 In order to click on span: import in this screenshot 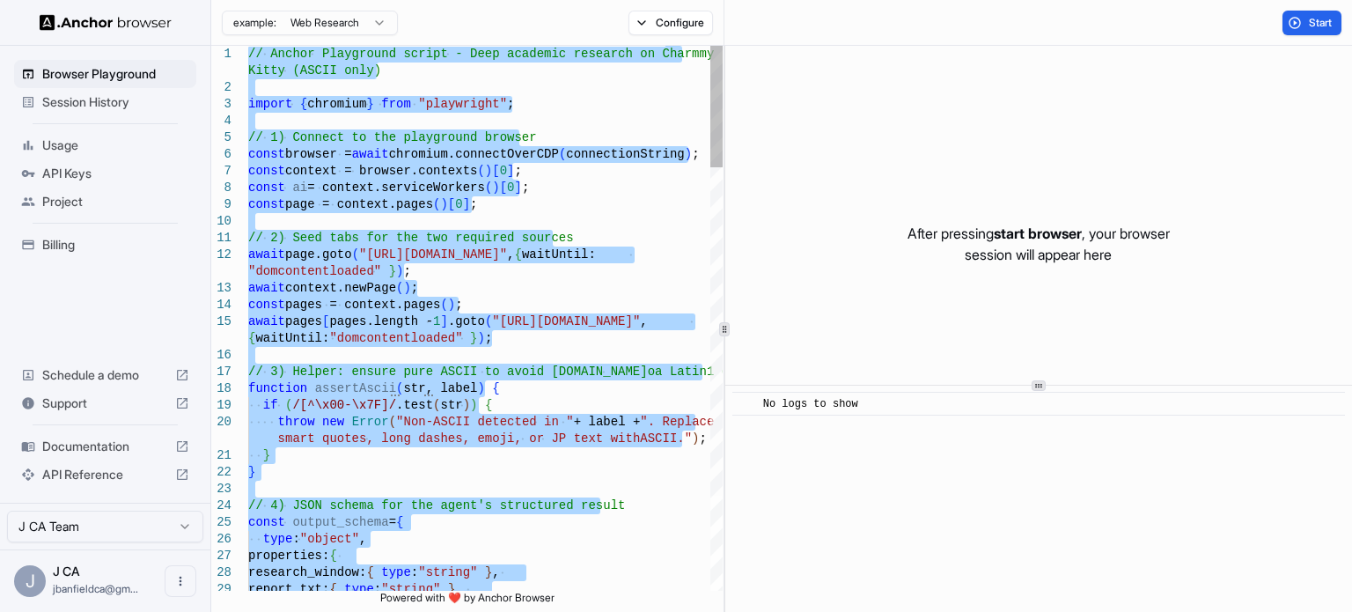, I will do `click(270, 104)`.